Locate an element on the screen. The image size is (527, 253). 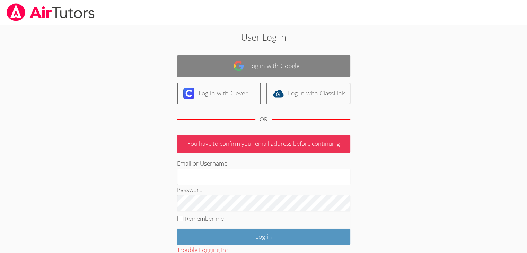
p: You have to confirm your email address before continuing is located at coordinates (264, 143).